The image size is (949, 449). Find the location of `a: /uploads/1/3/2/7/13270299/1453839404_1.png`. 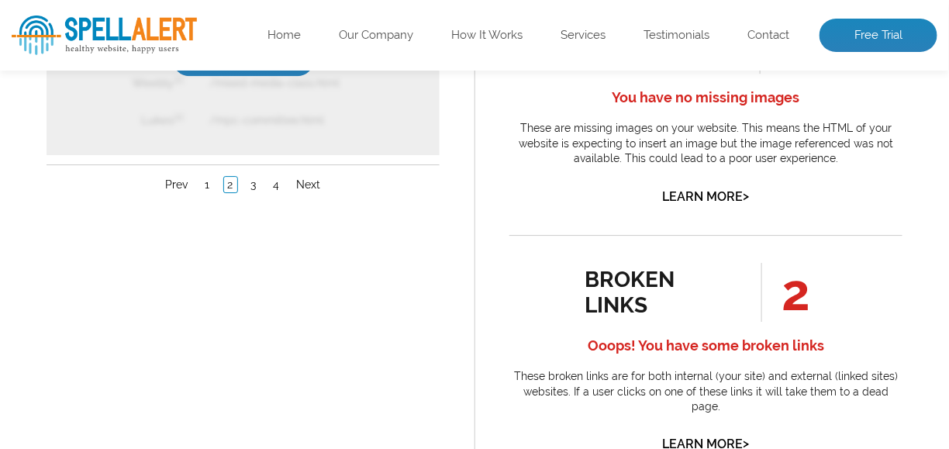

a: /uploads/1/3/2/7/13270299/1453839404_1.png is located at coordinates (110, 91).